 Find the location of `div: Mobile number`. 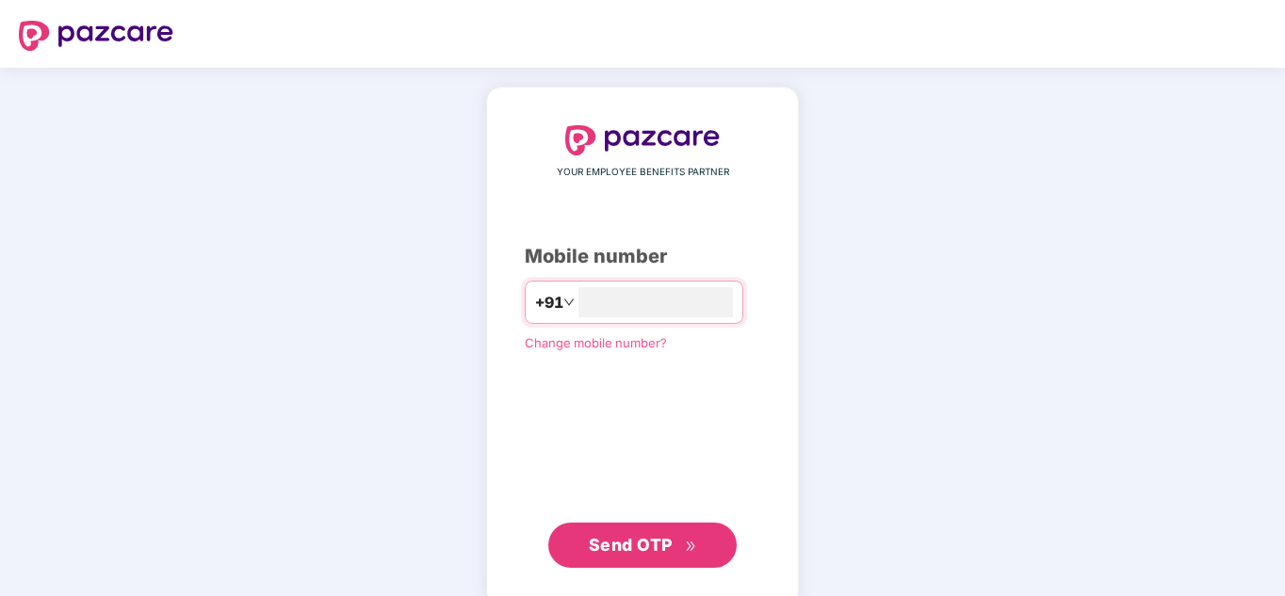

div: Mobile number is located at coordinates (642, 256).